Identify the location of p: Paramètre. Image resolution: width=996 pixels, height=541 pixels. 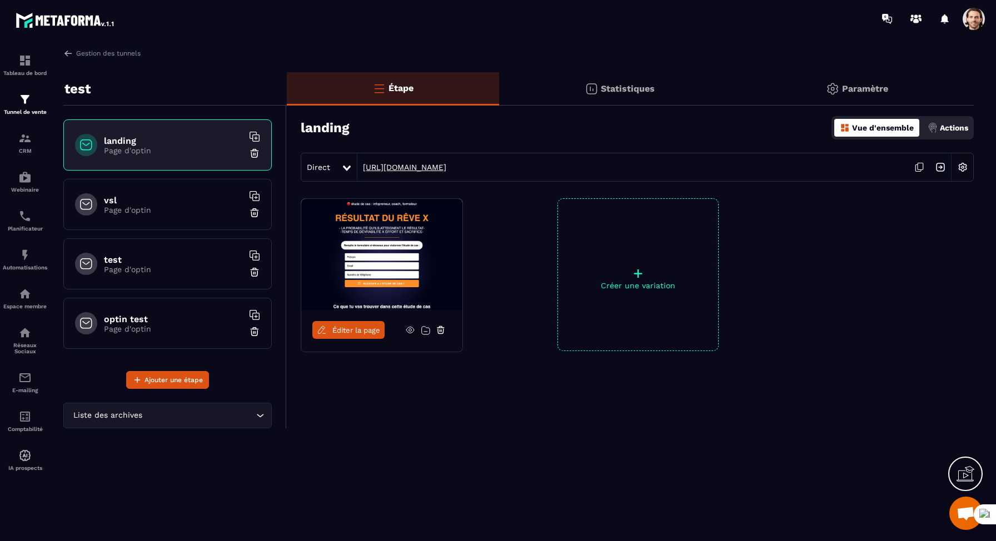
(864, 88).